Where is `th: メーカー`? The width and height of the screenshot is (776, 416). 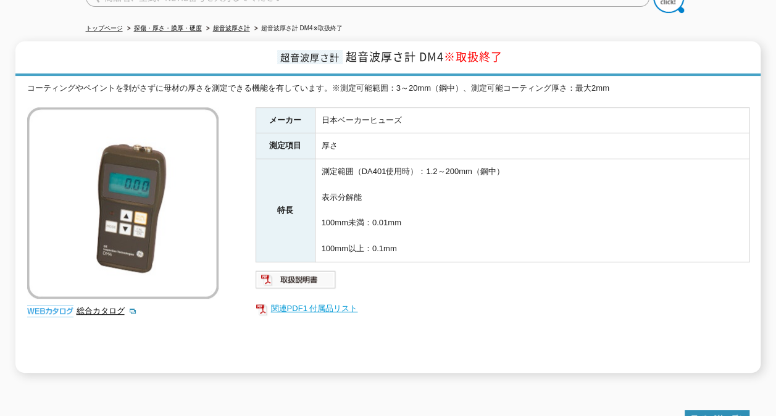
th: メーカー is located at coordinates (285, 120).